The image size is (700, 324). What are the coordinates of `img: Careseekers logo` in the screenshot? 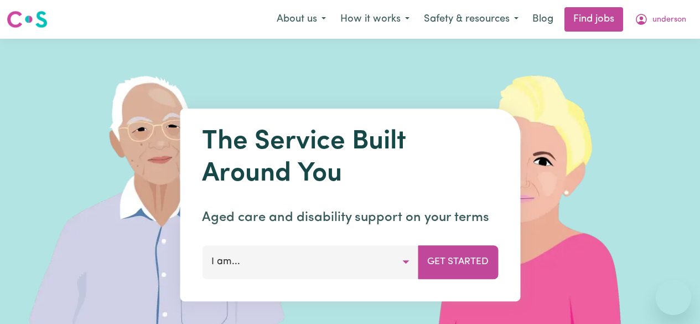 It's located at (27, 19).